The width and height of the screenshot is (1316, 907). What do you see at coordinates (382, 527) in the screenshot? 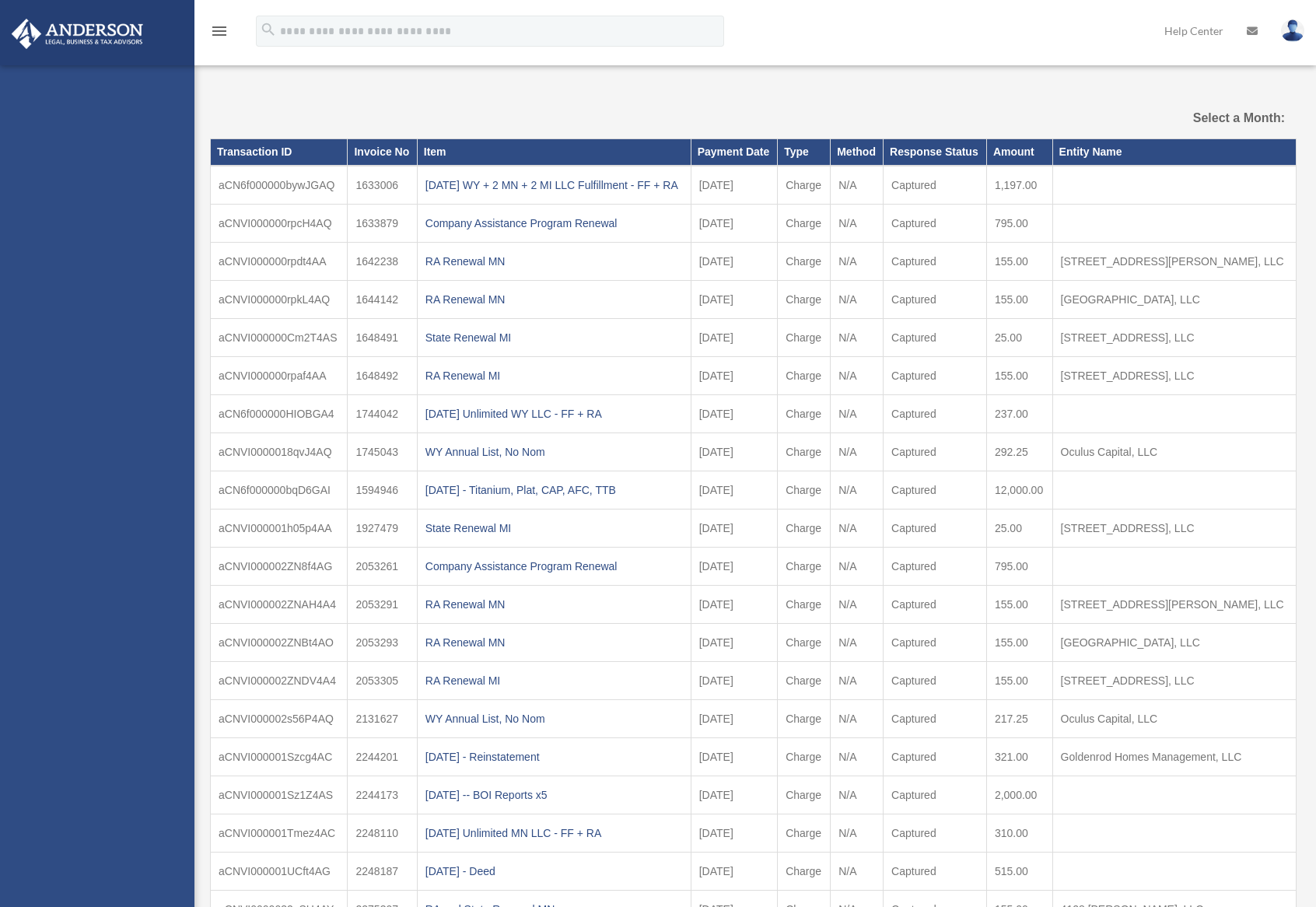
I see `td: 1927479` at bounding box center [382, 527].